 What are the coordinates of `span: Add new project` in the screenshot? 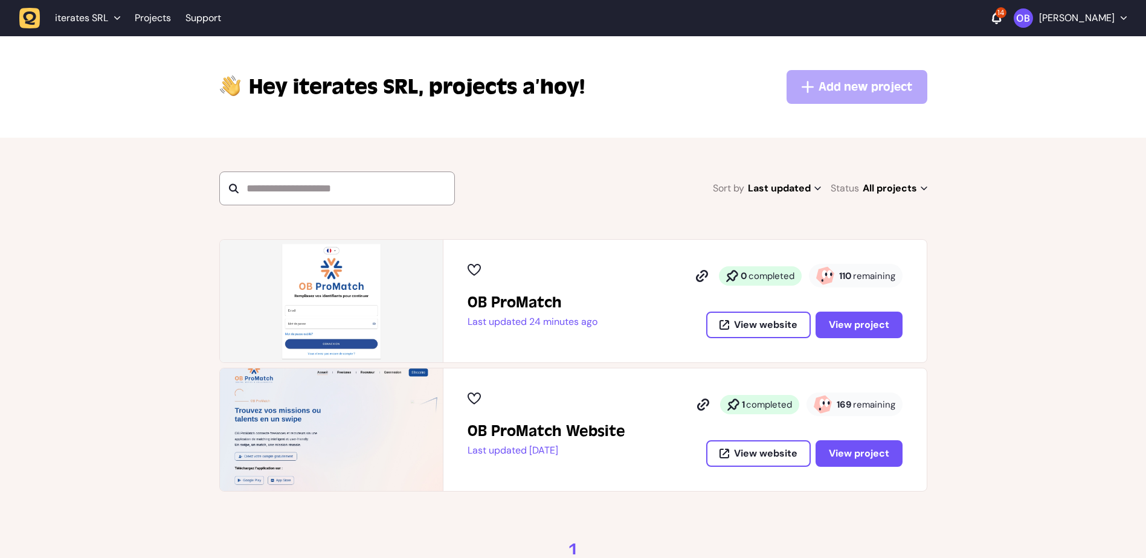 It's located at (865, 87).